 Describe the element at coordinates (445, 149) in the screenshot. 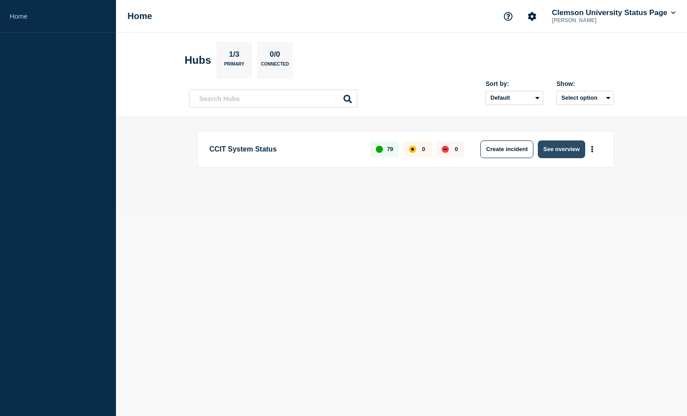

I see `div: down` at that location.